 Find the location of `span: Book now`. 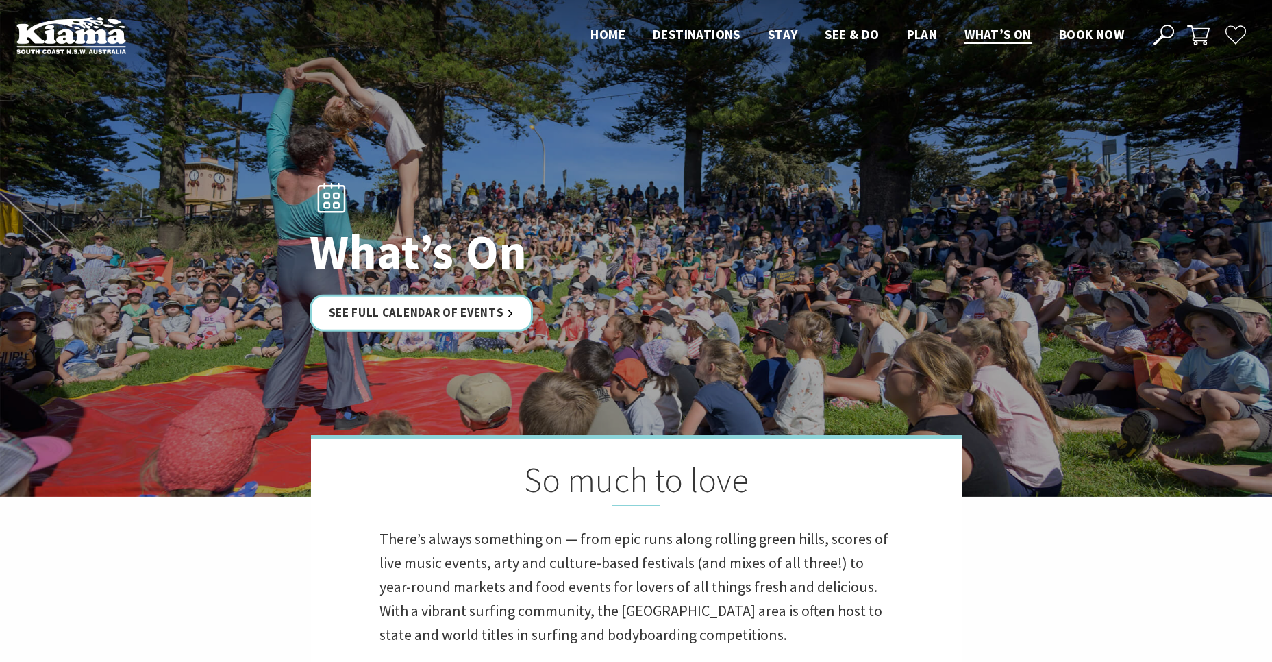

span: Book now is located at coordinates (1091, 34).